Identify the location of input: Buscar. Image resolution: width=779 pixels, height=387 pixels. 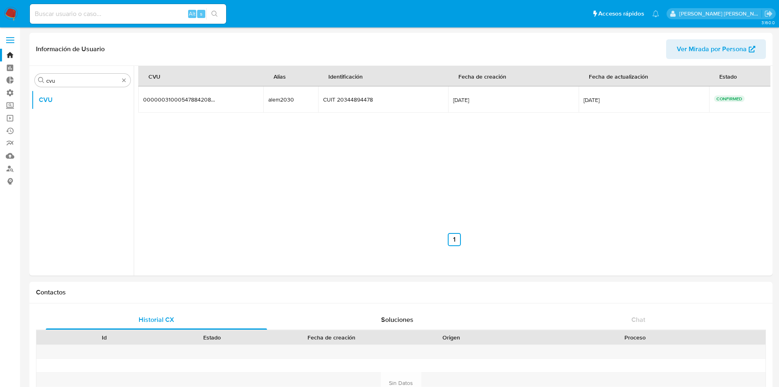
(83, 81).